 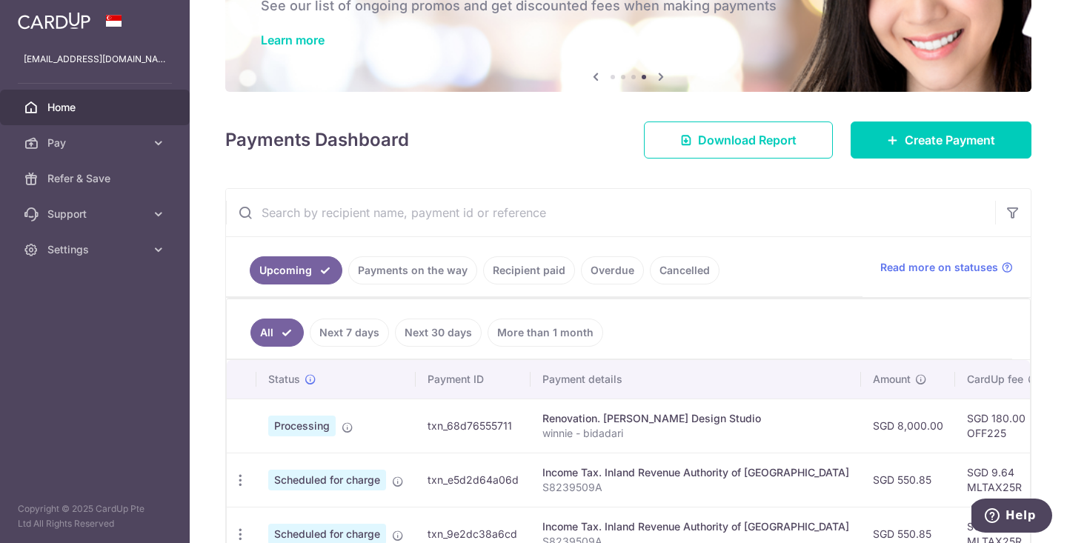 What do you see at coordinates (96, 107) in the screenshot?
I see `span: Home` at bounding box center [96, 107].